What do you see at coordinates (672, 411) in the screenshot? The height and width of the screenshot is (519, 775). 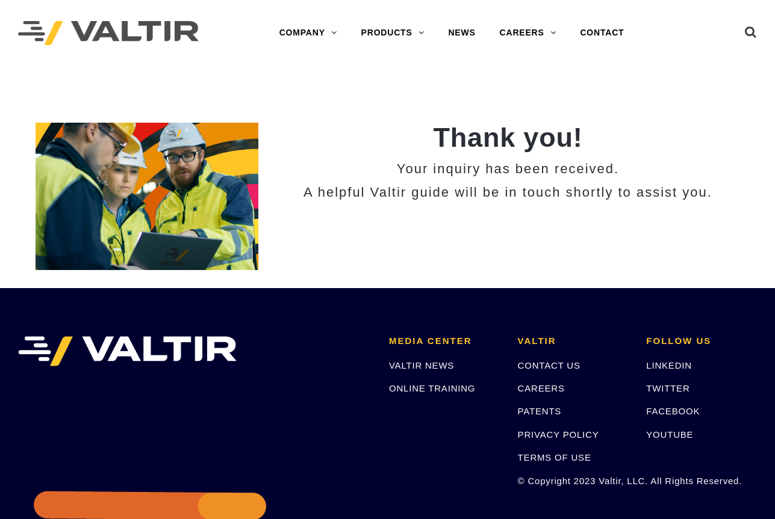 I see `a: FACEBOOK` at bounding box center [672, 411].